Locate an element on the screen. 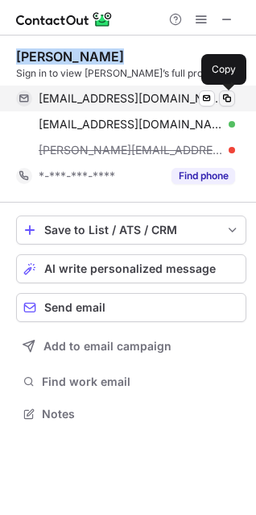 The height and width of the screenshot is (515, 256). button: Notes is located at coordinates (131, 414).